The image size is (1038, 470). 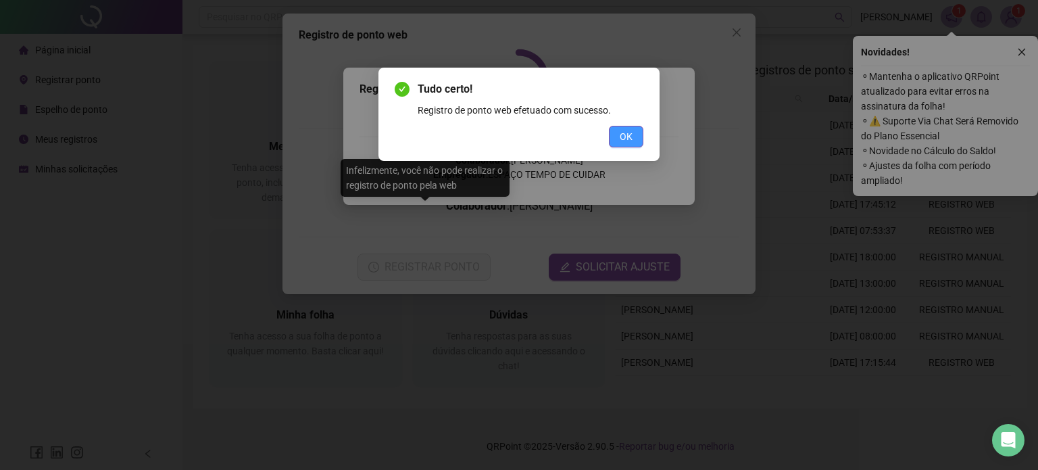 I want to click on button: OK, so click(x=626, y=137).